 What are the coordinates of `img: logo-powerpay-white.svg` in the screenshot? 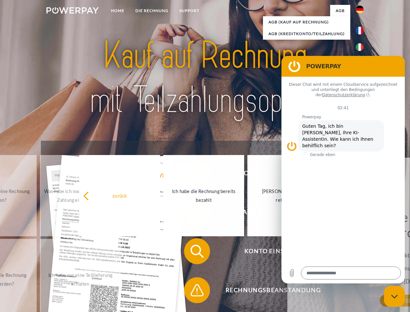 It's located at (72, 10).